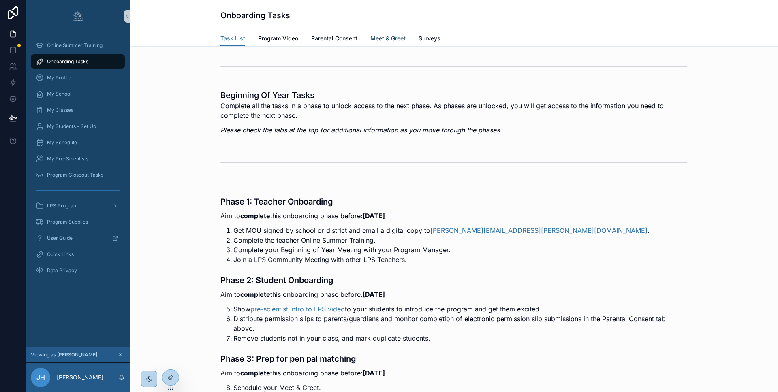 The height and width of the screenshot is (392, 778). I want to click on span: Program Closeout Tasks, so click(75, 175).